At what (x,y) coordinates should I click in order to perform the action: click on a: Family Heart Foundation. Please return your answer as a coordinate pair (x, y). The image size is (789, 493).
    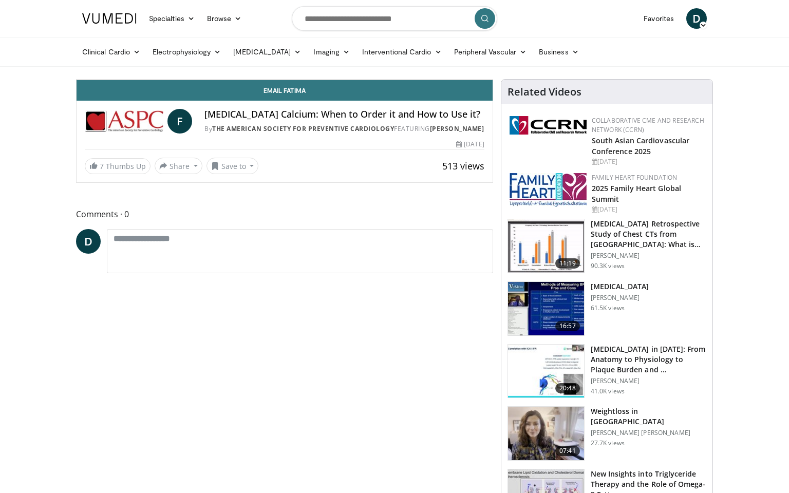
    Looking at the image, I should click on (634, 177).